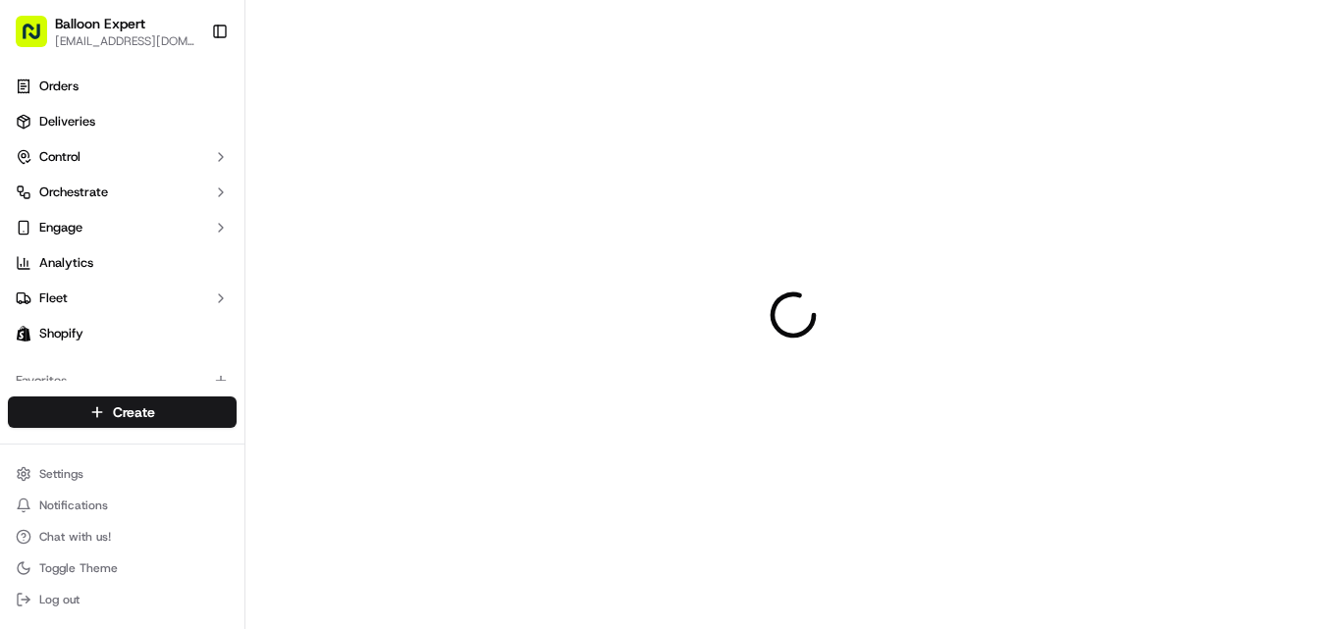  What do you see at coordinates (60, 157) in the screenshot?
I see `span: Control` at bounding box center [60, 157].